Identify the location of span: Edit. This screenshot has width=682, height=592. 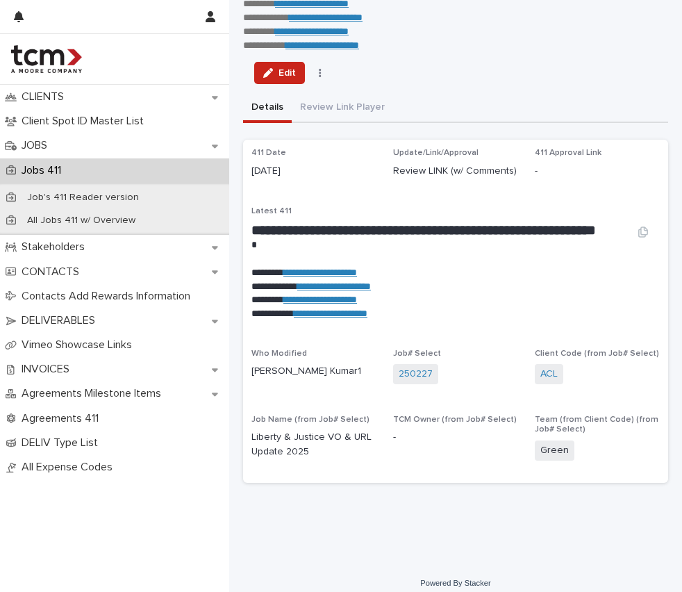
(287, 73).